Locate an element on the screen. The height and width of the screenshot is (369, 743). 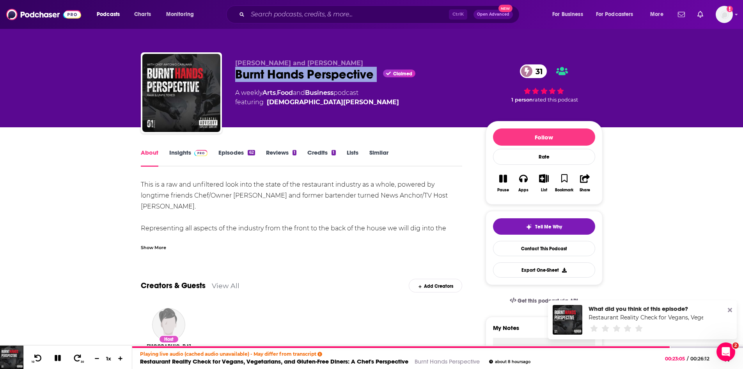
div: Share is located at coordinates (585, 190).